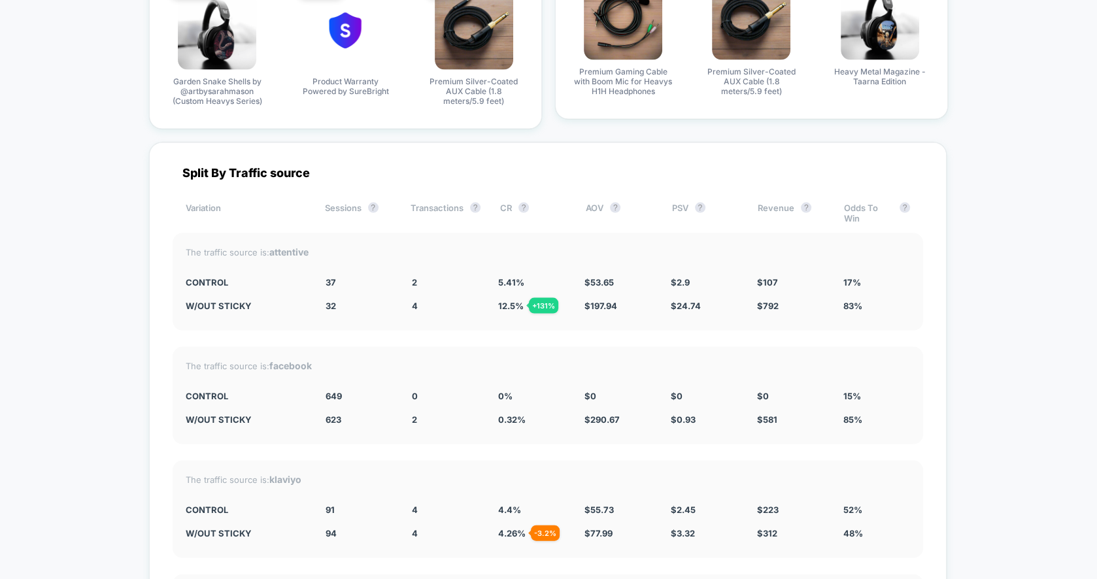  Describe the element at coordinates (414, 396) in the screenshot. I see `span: 0` at that location.